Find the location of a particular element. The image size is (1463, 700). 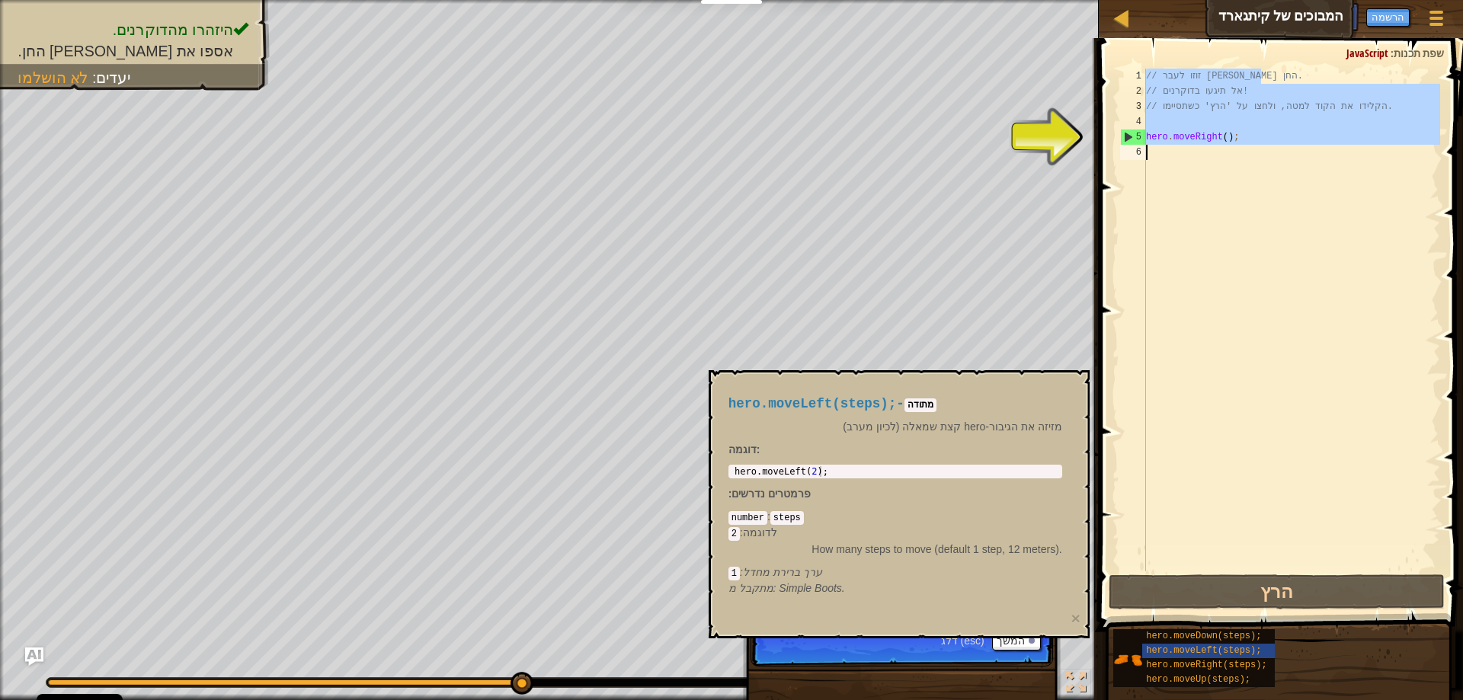

button: הרץ is located at coordinates (1276, 592).